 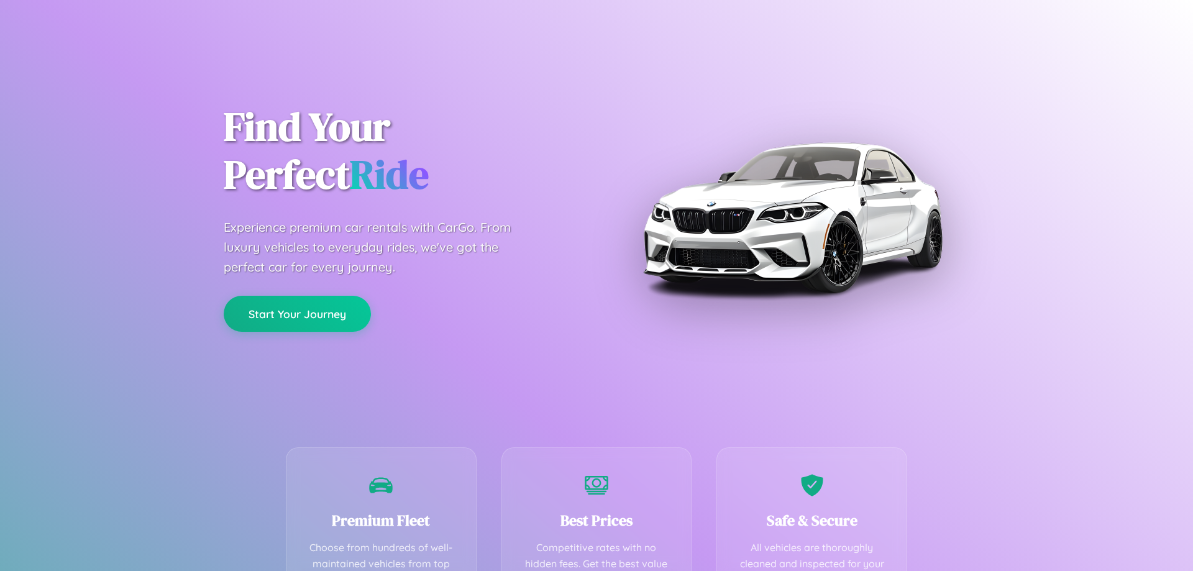 I want to click on h1: Find Your Perfect, so click(x=401, y=151).